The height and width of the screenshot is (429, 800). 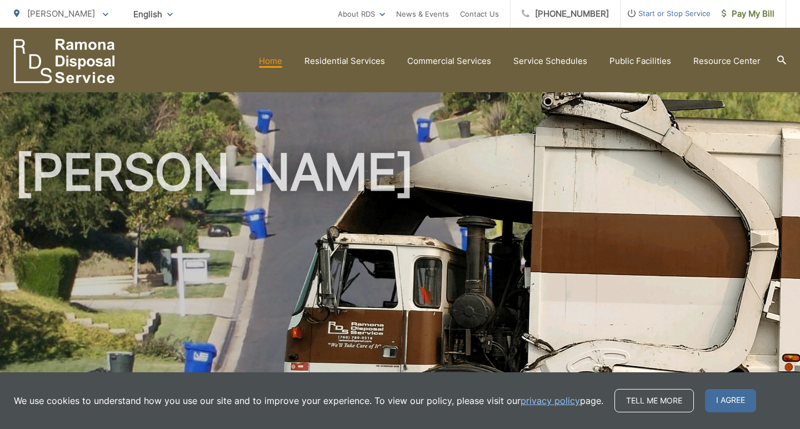 What do you see at coordinates (308, 400) in the screenshot?
I see `p: We use cookies to understand how you use our site and to improve your experience. To view our pol...` at bounding box center [308, 400].